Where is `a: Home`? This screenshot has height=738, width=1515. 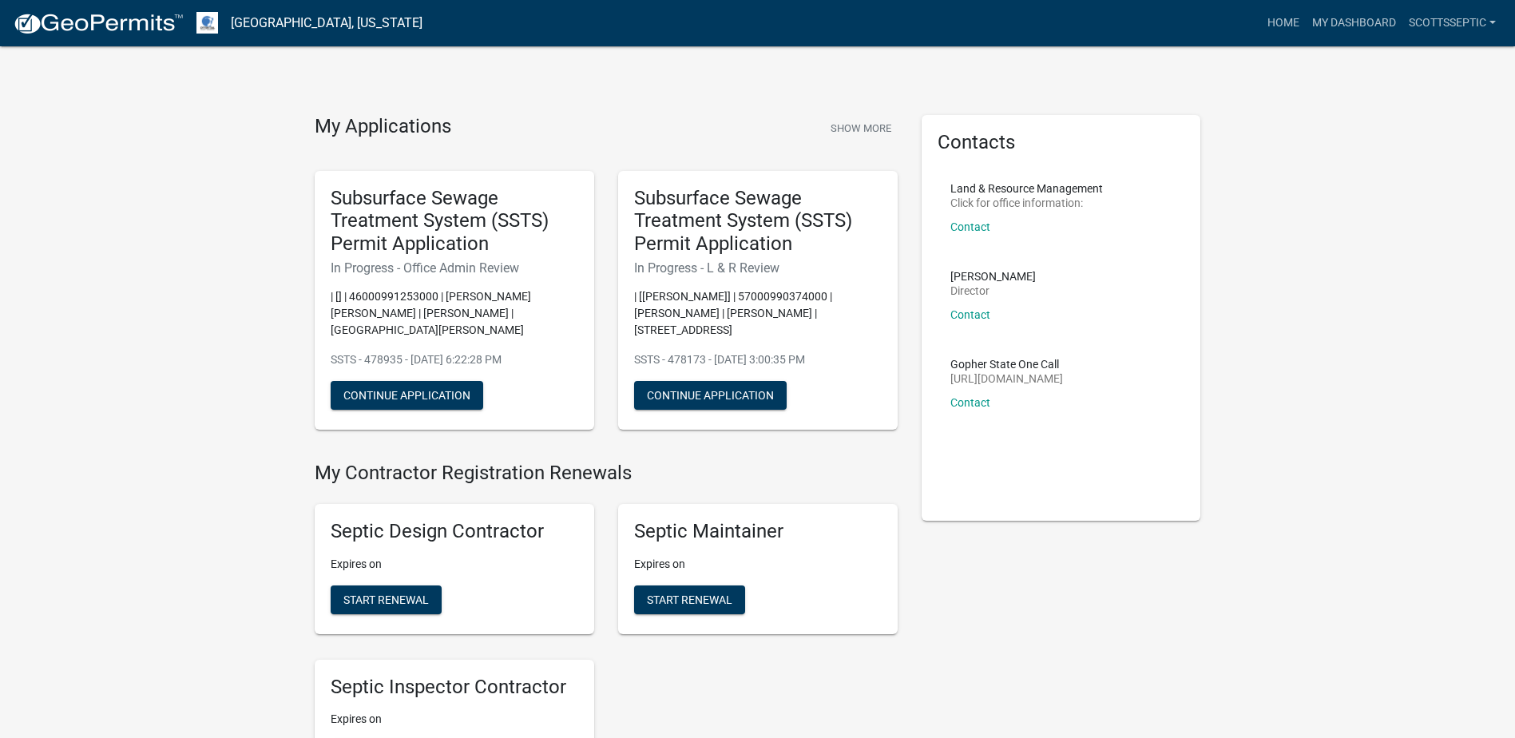 a: Home is located at coordinates (1284, 23).